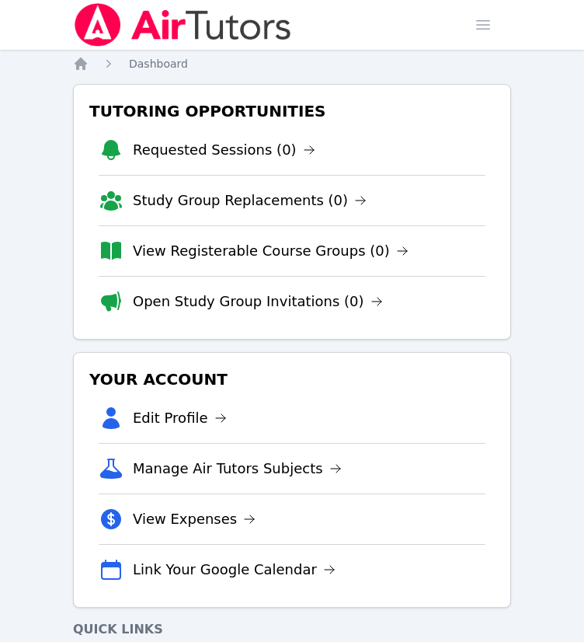 The image size is (584, 642). What do you see at coordinates (179, 418) in the screenshot?
I see `a: Edit Profile` at bounding box center [179, 418].